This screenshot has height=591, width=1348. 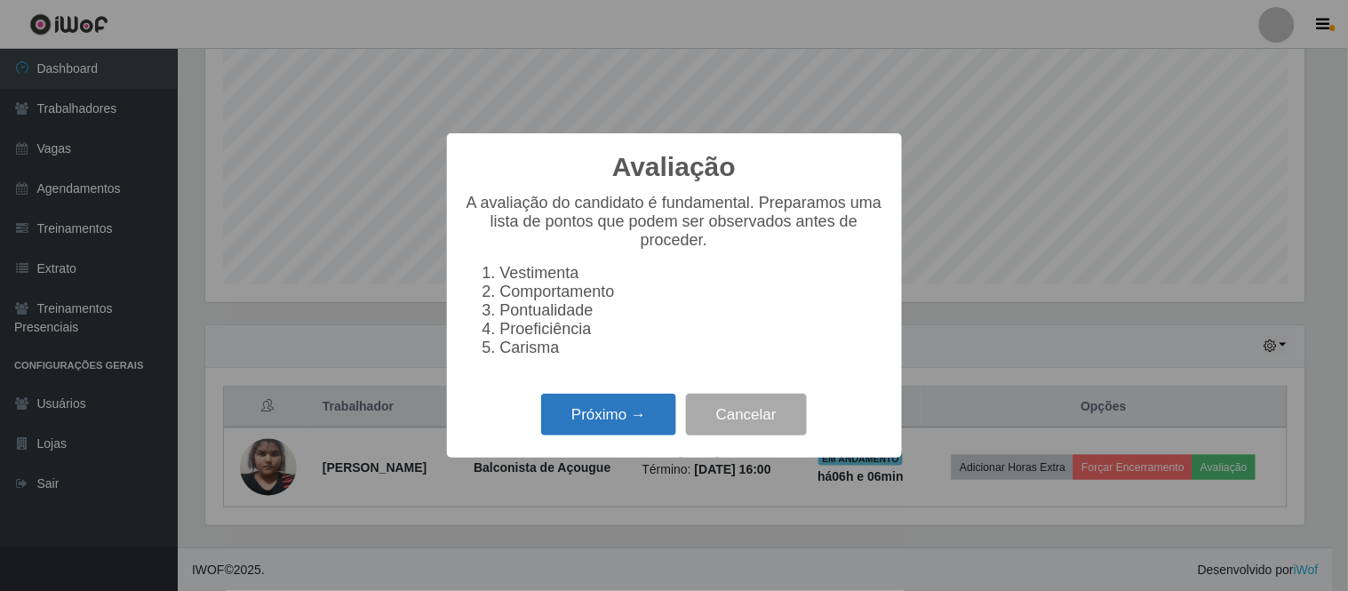 What do you see at coordinates (674, 221) in the screenshot?
I see `p: A avaliação do candidato é fundamental. Preparamos uma lista de pontos que podem ser observados a...` at bounding box center [674, 221].